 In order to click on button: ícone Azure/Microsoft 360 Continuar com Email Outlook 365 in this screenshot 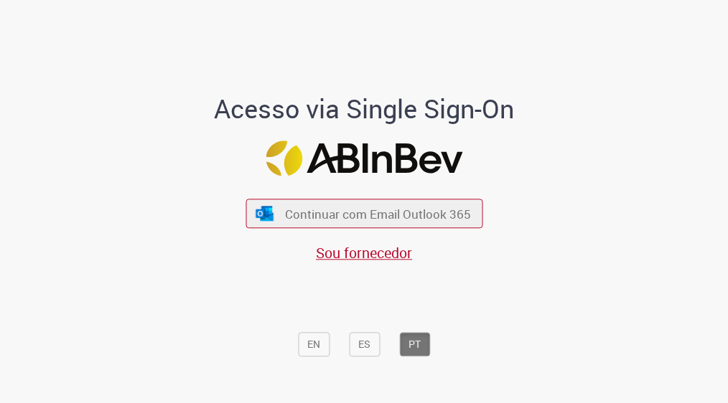, I will do `click(364, 213)`.